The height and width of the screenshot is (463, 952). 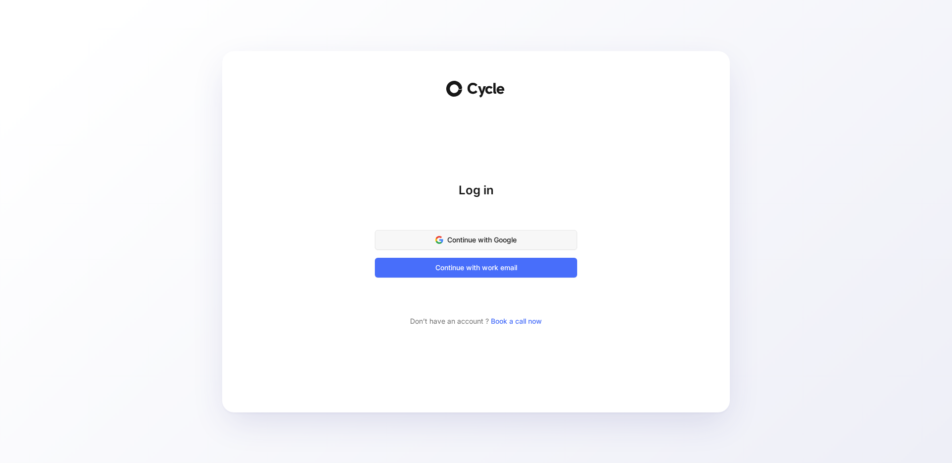 What do you see at coordinates (476, 190) in the screenshot?
I see `h1: Log in` at bounding box center [476, 190].